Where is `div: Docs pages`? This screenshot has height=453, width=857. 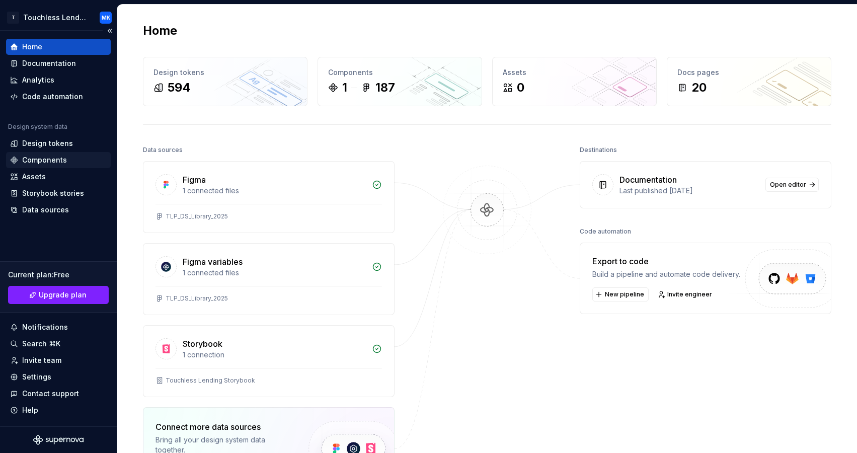 div: Docs pages is located at coordinates (748, 72).